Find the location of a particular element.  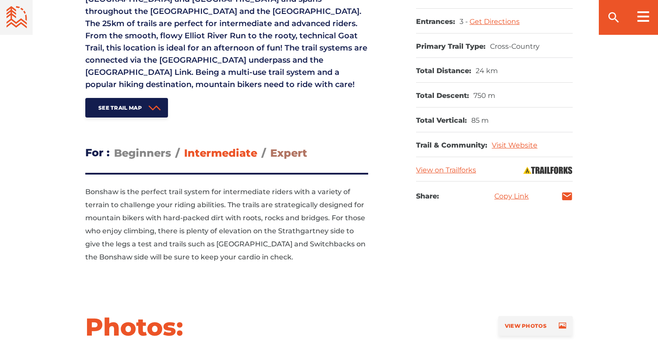

a: Get Directions is located at coordinates (494, 21).